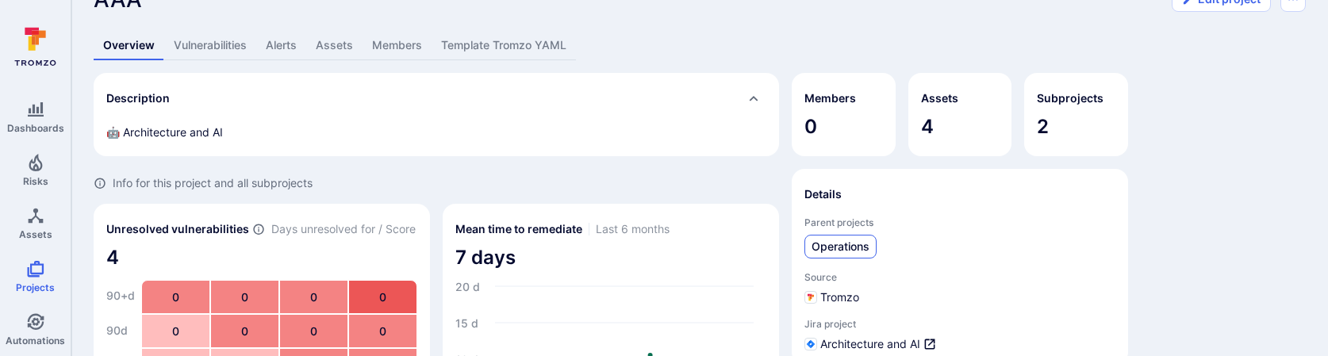  What do you see at coordinates (35, 287) in the screenshot?
I see `span: Projects` at bounding box center [35, 287].